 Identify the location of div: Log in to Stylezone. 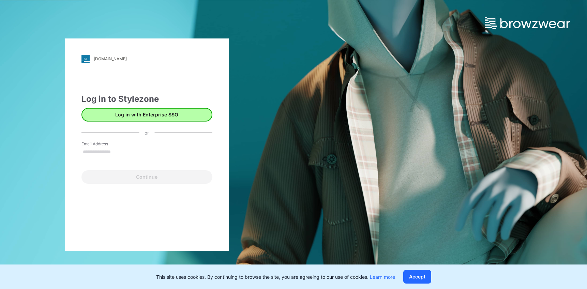
(147, 99).